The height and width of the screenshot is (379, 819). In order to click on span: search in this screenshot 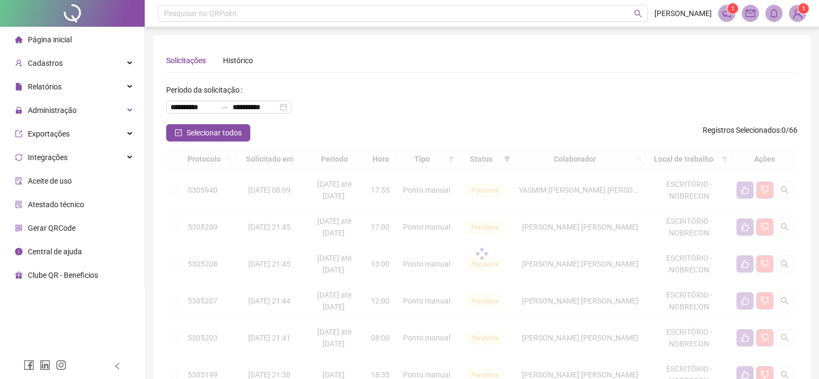, I will do `click(637, 13)`.